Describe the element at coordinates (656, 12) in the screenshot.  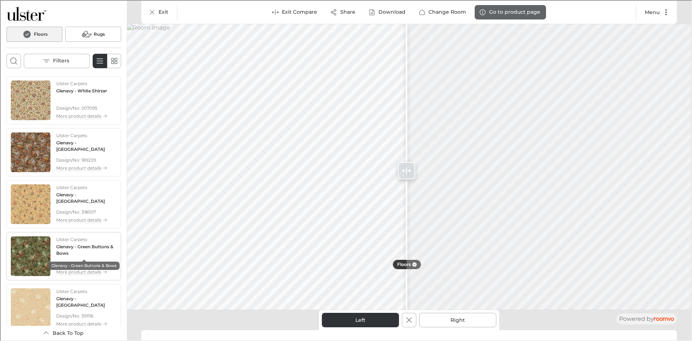
I see `button: More actions` at that location.